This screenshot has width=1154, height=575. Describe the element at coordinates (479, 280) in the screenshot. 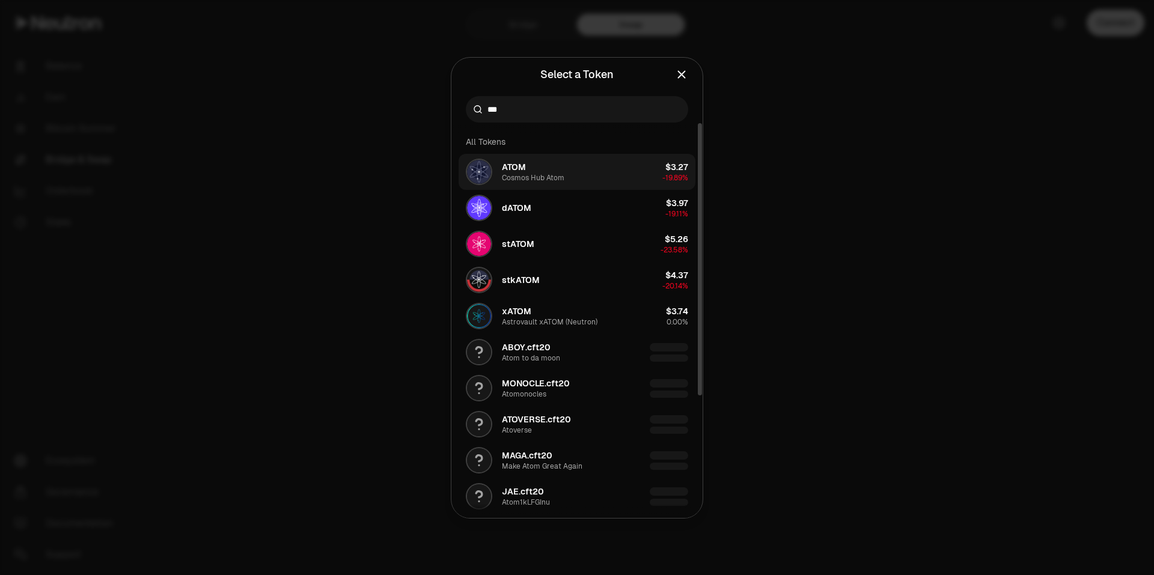

I see `img: stkATOM Logo` at that location.